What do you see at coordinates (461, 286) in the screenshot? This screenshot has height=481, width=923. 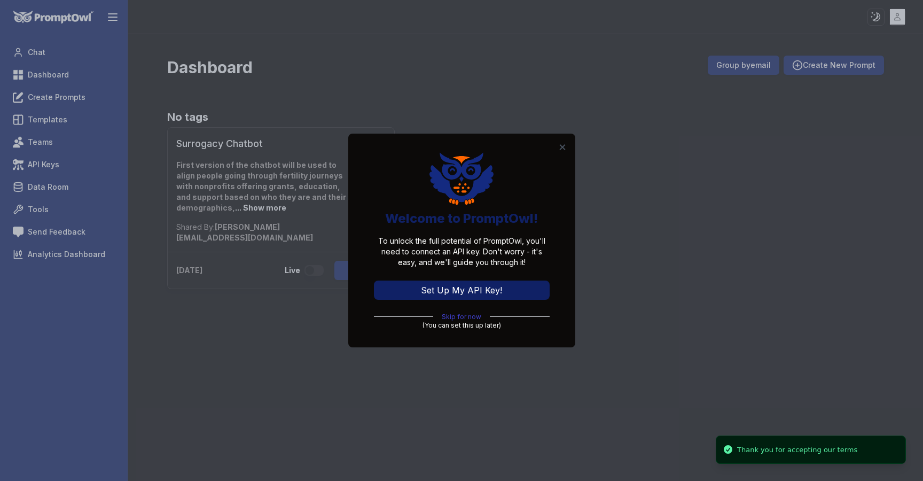 I see `a: Set Up My API Key!` at bounding box center [461, 286].